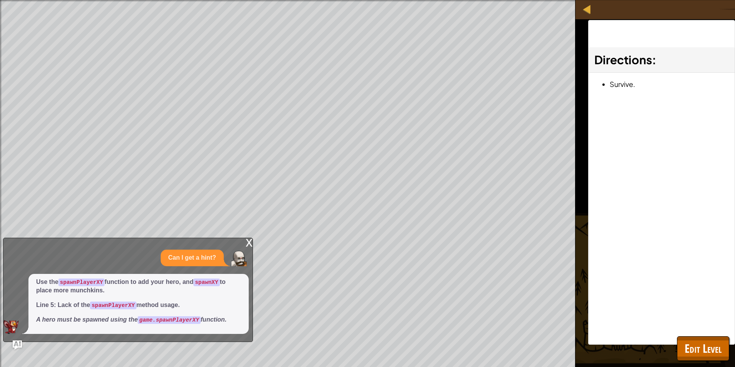 This screenshot has height=367, width=735. Describe the element at coordinates (624, 60) in the screenshot. I see `span: Directions` at that location.